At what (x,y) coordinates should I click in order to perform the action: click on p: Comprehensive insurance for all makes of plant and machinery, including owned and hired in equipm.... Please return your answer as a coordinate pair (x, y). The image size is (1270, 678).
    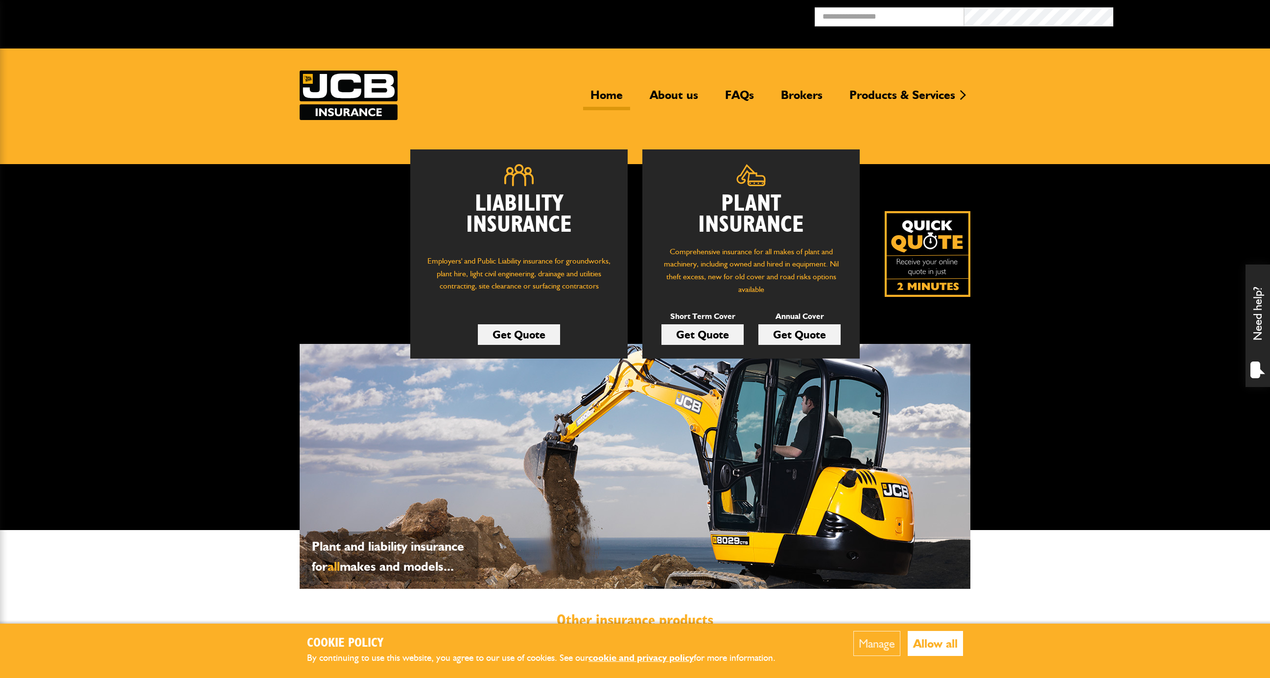
    Looking at the image, I should click on (751, 270).